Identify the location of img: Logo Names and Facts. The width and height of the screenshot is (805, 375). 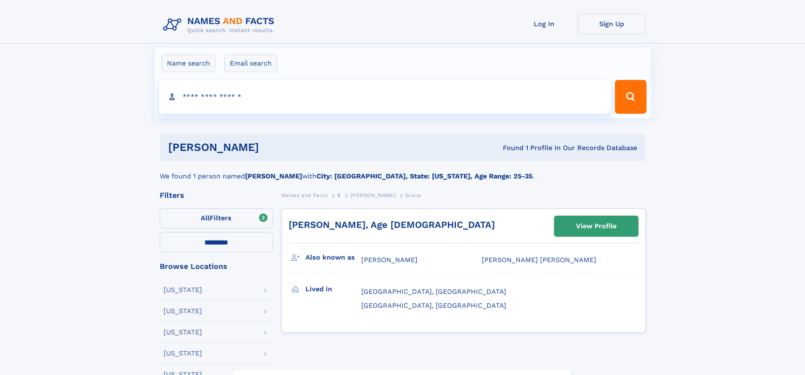
(221, 25).